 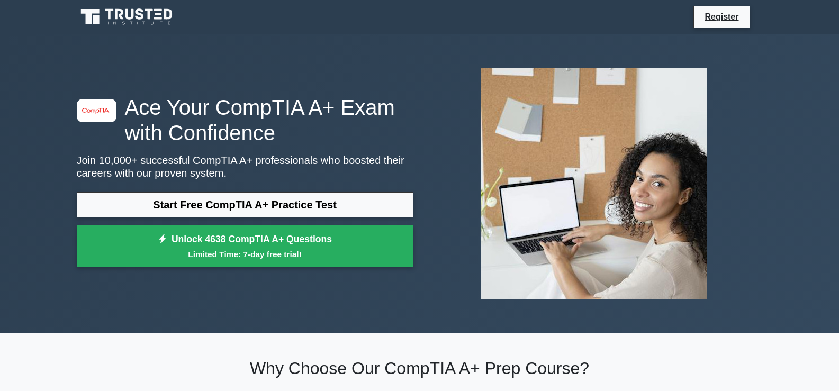 I want to click on h1: Ace Your CompTIA A+ Exam with Confidence, so click(x=245, y=120).